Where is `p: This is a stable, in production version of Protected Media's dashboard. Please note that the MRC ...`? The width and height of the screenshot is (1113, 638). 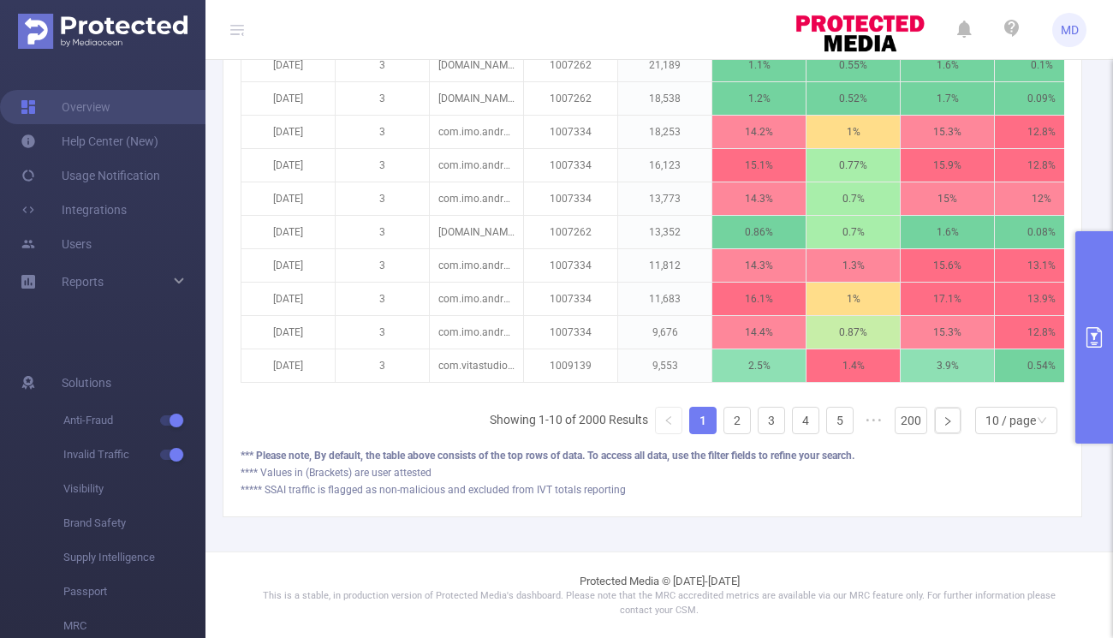
p: This is a stable, in production version of Protected Media's dashboard. Please note that the MRC ... is located at coordinates (659, 603).